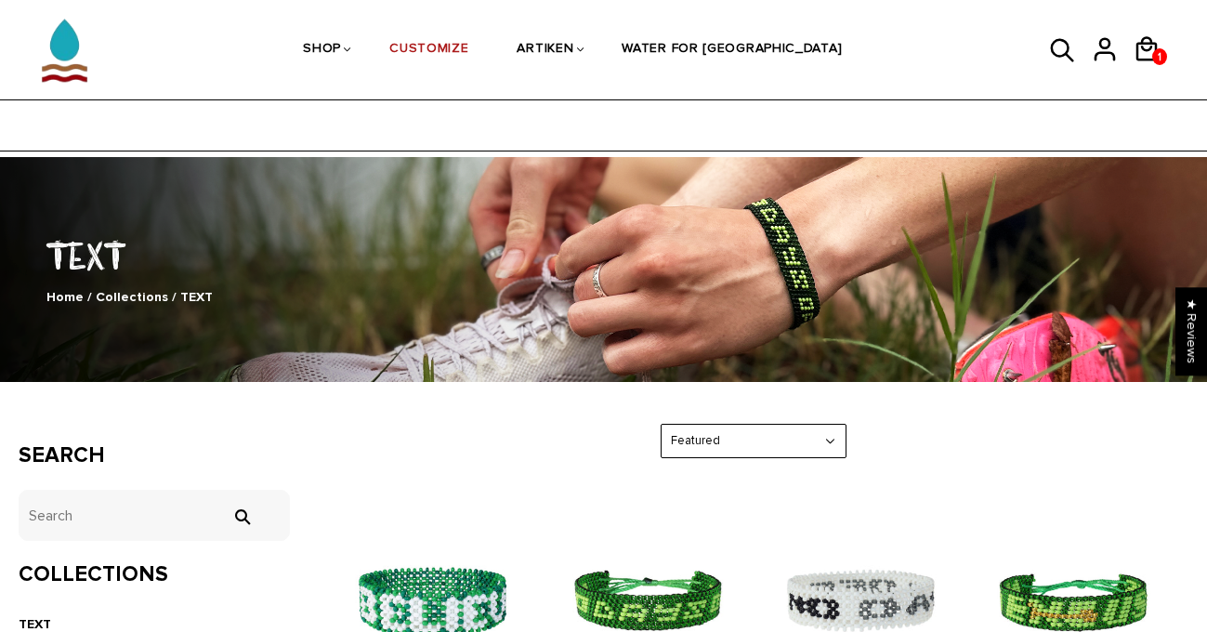  Describe the element at coordinates (321, 50) in the screenshot. I see `a: SHOP` at that location.